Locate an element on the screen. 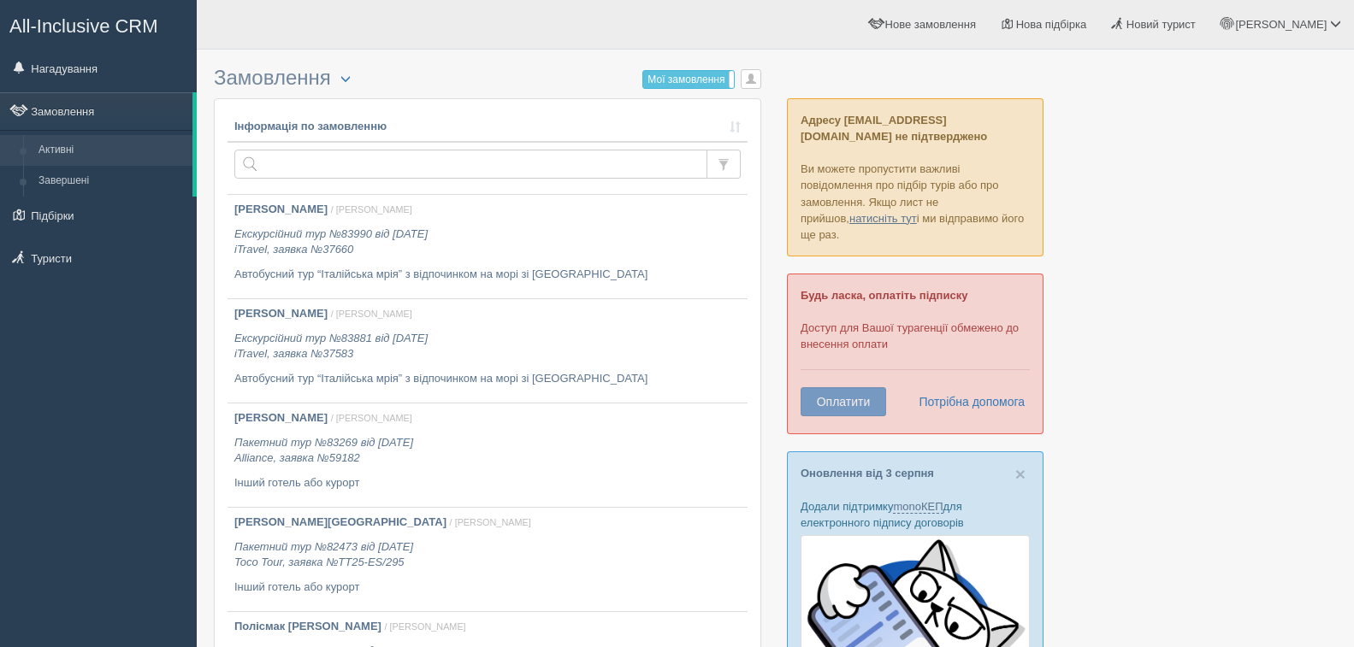 The image size is (1354, 647). span: Новий турист is located at coordinates (1160, 24).